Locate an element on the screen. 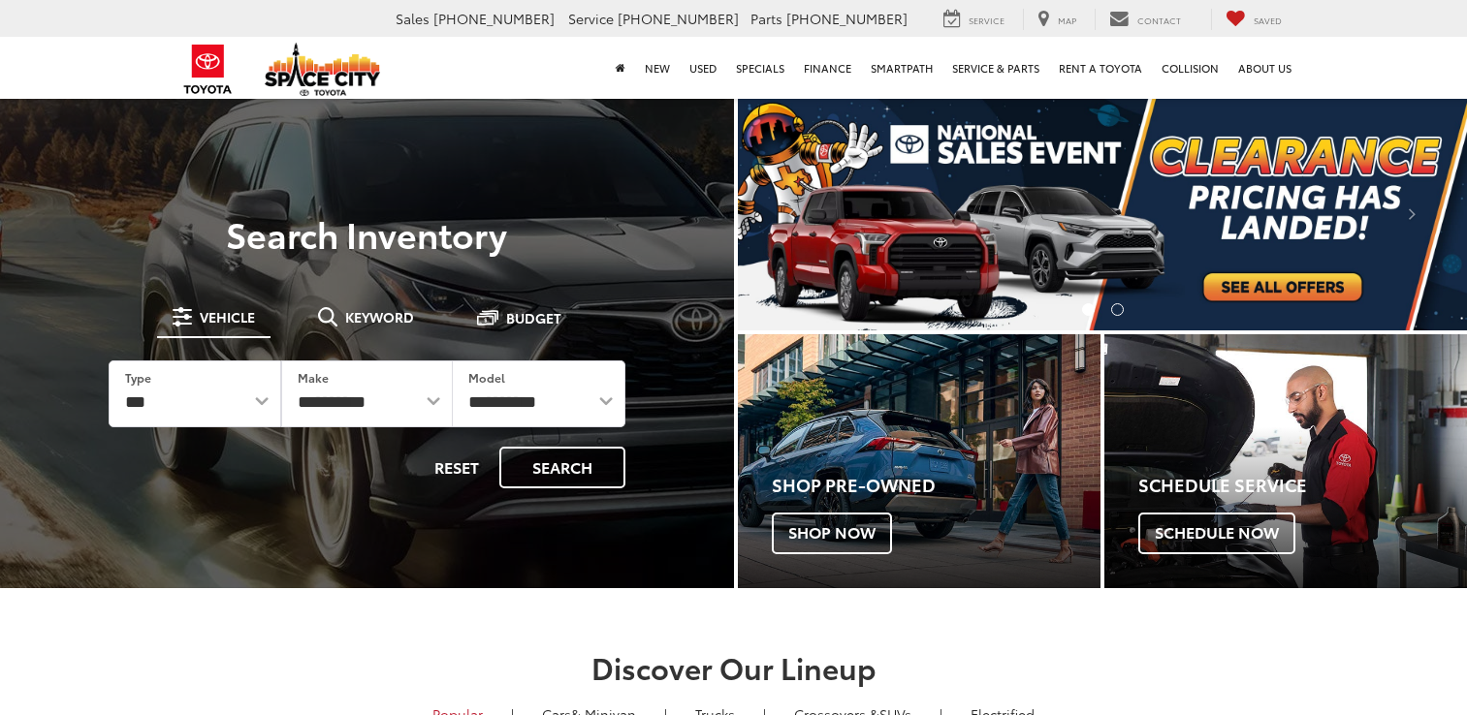  a: Shop Pre-Owned Shop Now is located at coordinates (919, 461).